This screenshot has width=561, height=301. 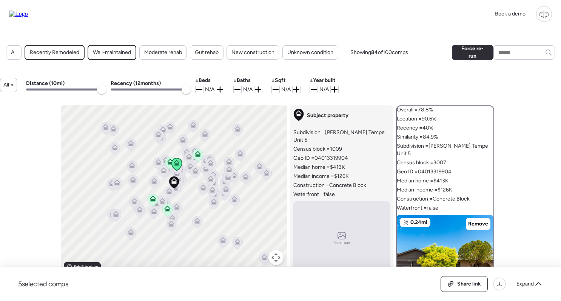 I want to click on span: Recency = 40%, so click(x=415, y=128).